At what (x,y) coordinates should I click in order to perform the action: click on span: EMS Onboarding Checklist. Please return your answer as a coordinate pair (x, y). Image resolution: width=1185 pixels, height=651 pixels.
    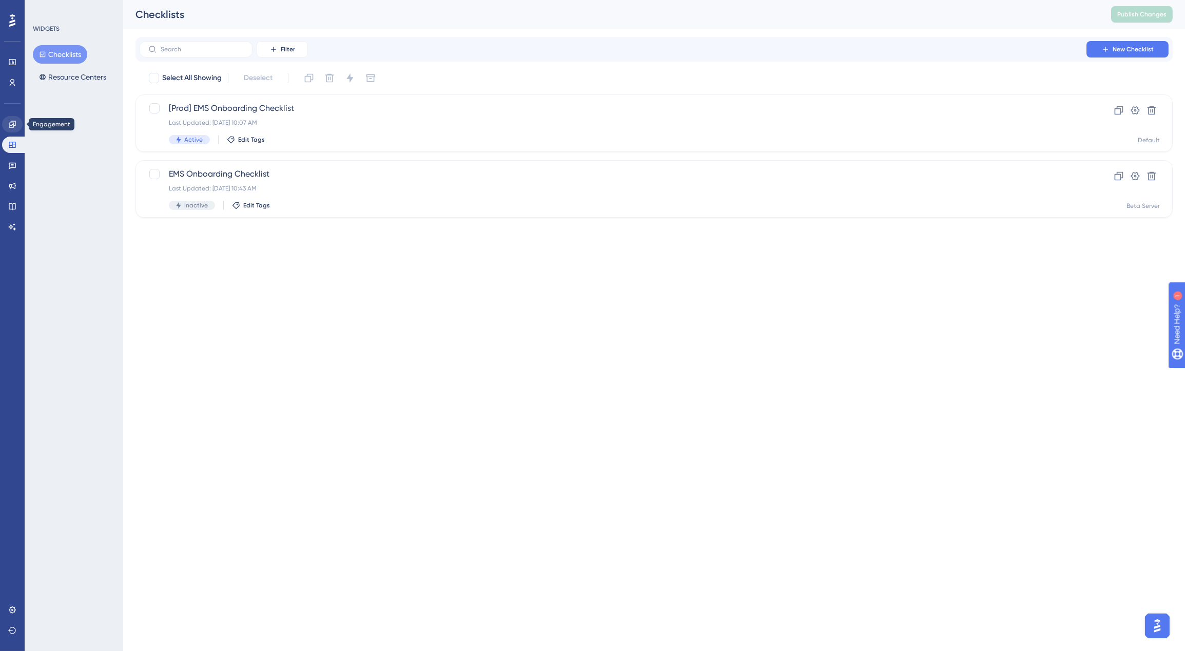
    Looking at the image, I should click on (613, 174).